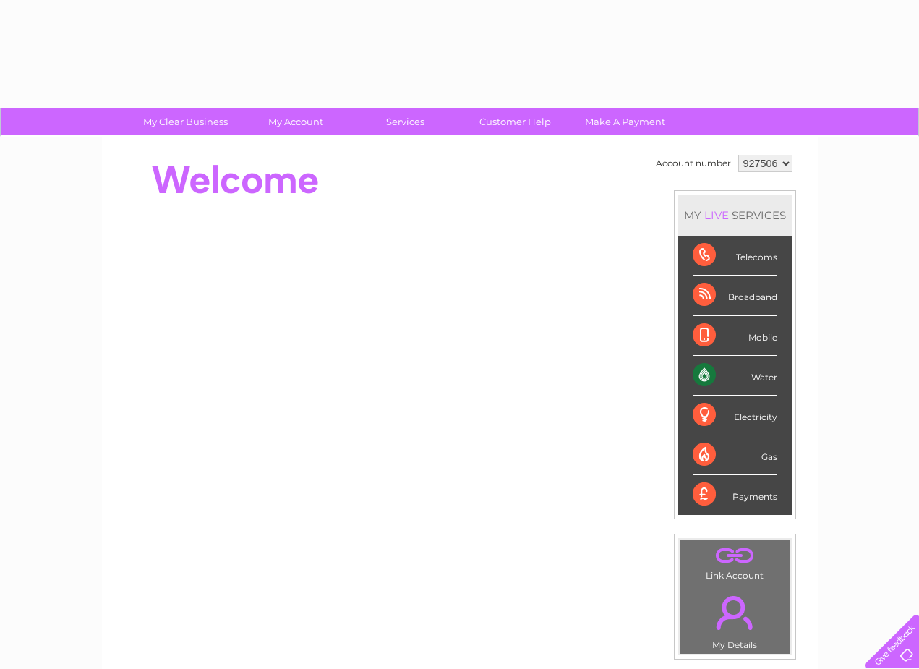  I want to click on a: Services, so click(405, 122).